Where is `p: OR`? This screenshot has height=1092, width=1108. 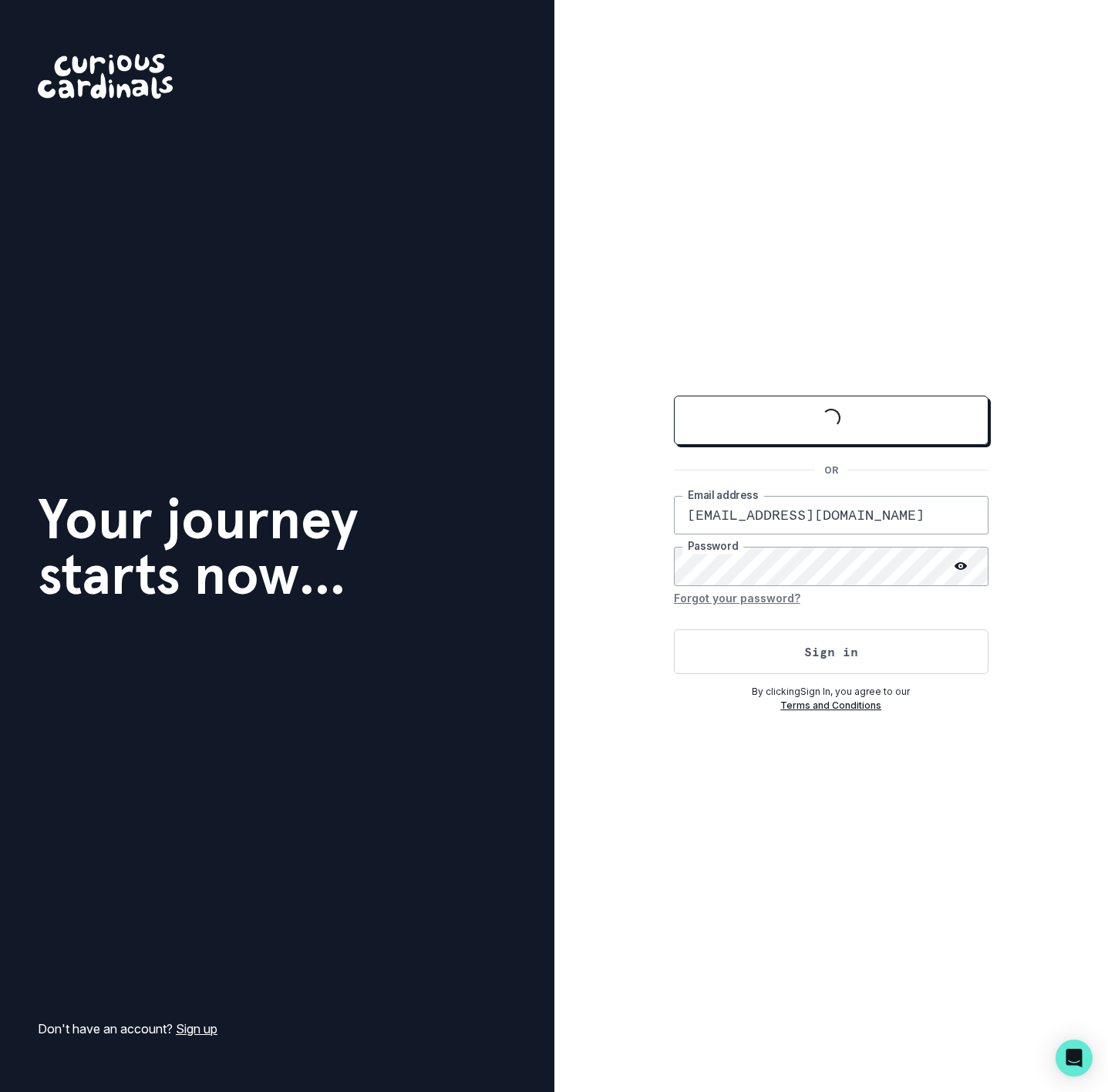
p: OR is located at coordinates (831, 471).